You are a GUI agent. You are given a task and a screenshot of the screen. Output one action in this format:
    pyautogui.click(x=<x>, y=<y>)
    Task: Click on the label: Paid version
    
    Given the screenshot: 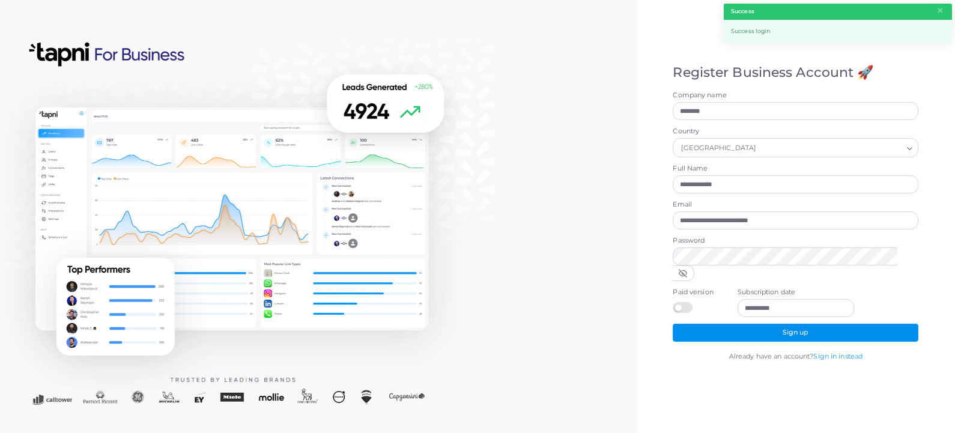 What is the action you would take?
    pyautogui.click(x=699, y=293)
    